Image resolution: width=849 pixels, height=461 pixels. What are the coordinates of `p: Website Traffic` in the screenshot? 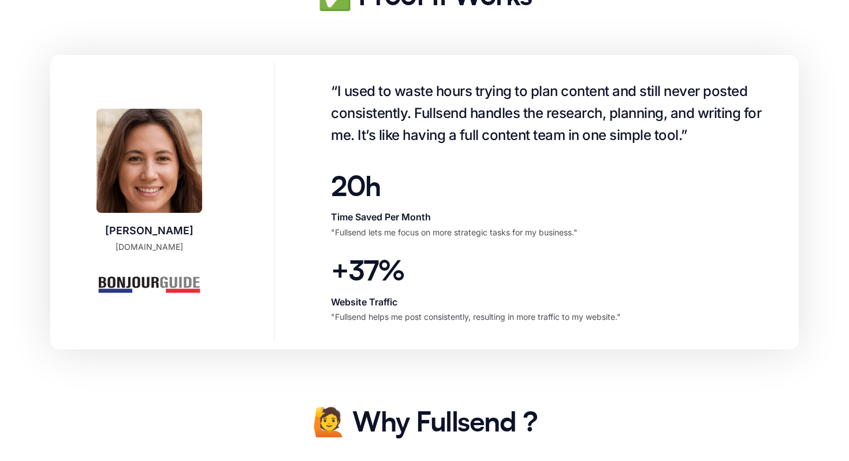 It's located at (476, 302).